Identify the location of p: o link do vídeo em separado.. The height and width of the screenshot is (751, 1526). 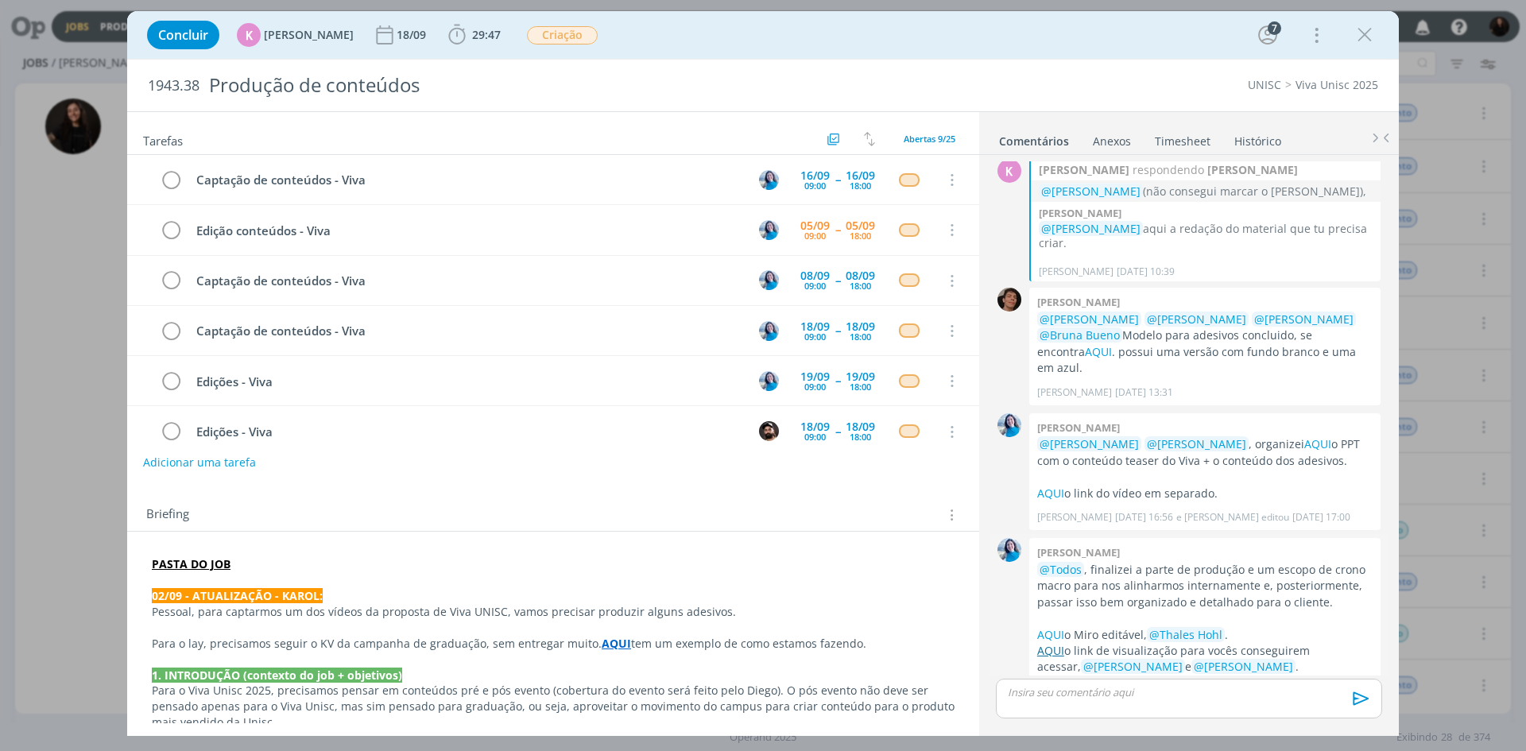
(1205, 493).